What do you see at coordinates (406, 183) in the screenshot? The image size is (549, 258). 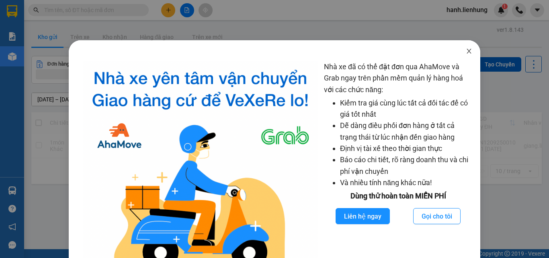 I see `li: Và nhiều tính năng khác nữa!` at bounding box center [406, 183].